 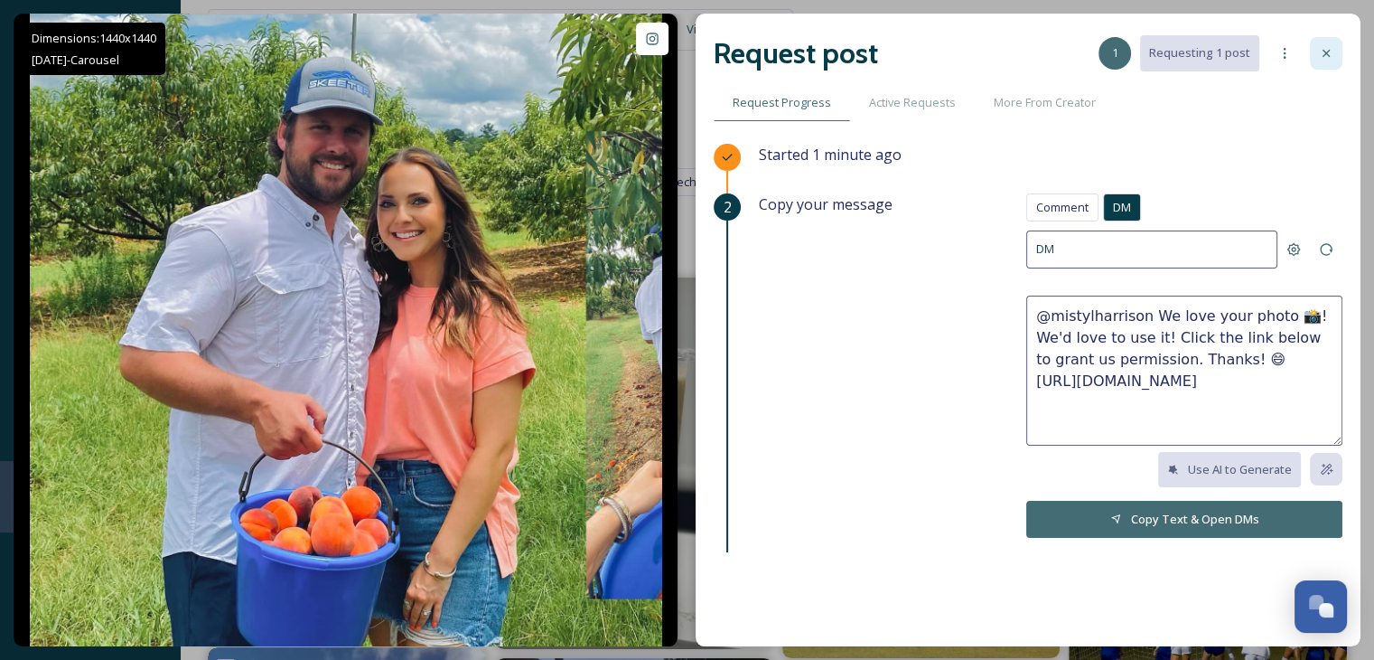 I want to click on img: Today we celebrated 2 years of marriage 🫶 I’m beyond grateful for you Jacob Harrison! I’m so prou..., so click(x=346, y=330).